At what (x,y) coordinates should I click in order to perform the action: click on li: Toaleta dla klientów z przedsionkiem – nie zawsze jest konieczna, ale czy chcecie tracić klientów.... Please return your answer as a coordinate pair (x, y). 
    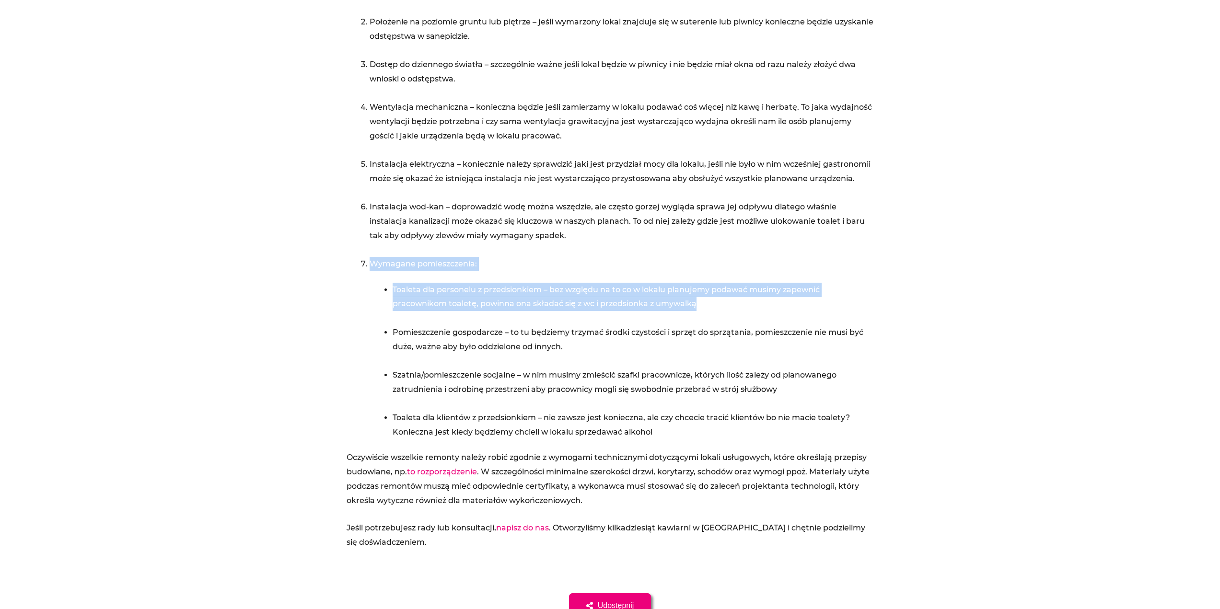
    Looking at the image, I should click on (633, 425).